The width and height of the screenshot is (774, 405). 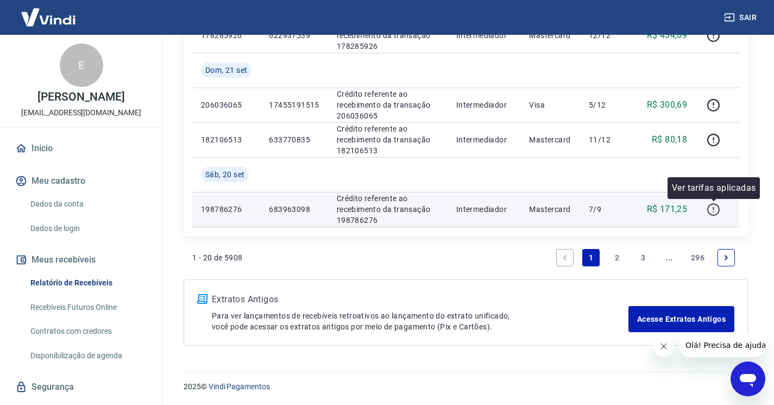 I want to click on a: Next page, so click(x=726, y=257).